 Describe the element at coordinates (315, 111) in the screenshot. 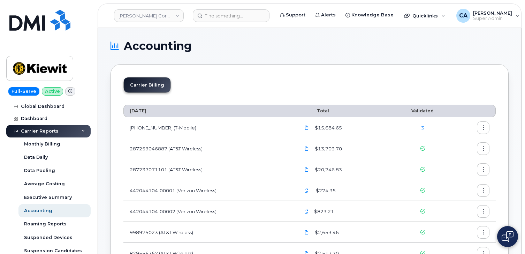

I see `span: Total` at that location.